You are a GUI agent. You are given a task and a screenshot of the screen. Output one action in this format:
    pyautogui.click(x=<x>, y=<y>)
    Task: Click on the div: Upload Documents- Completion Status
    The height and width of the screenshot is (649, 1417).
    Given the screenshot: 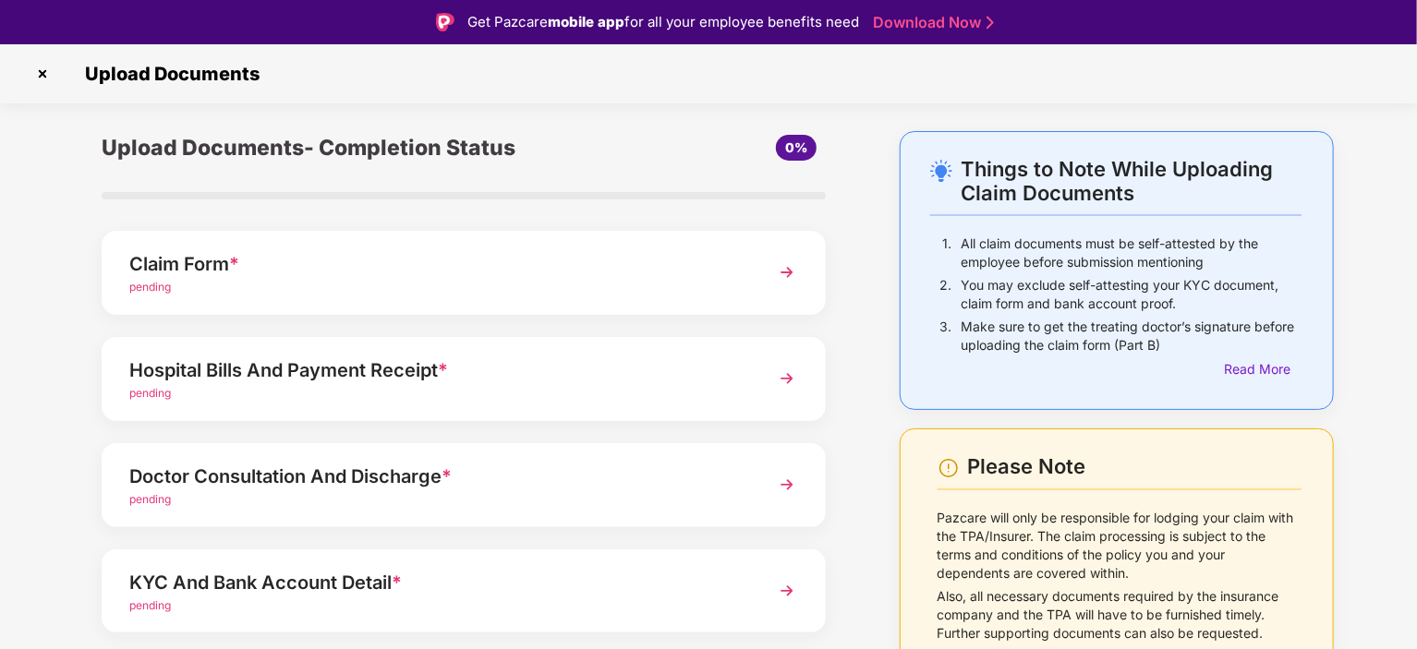 What is the action you would take?
    pyautogui.click(x=343, y=148)
    